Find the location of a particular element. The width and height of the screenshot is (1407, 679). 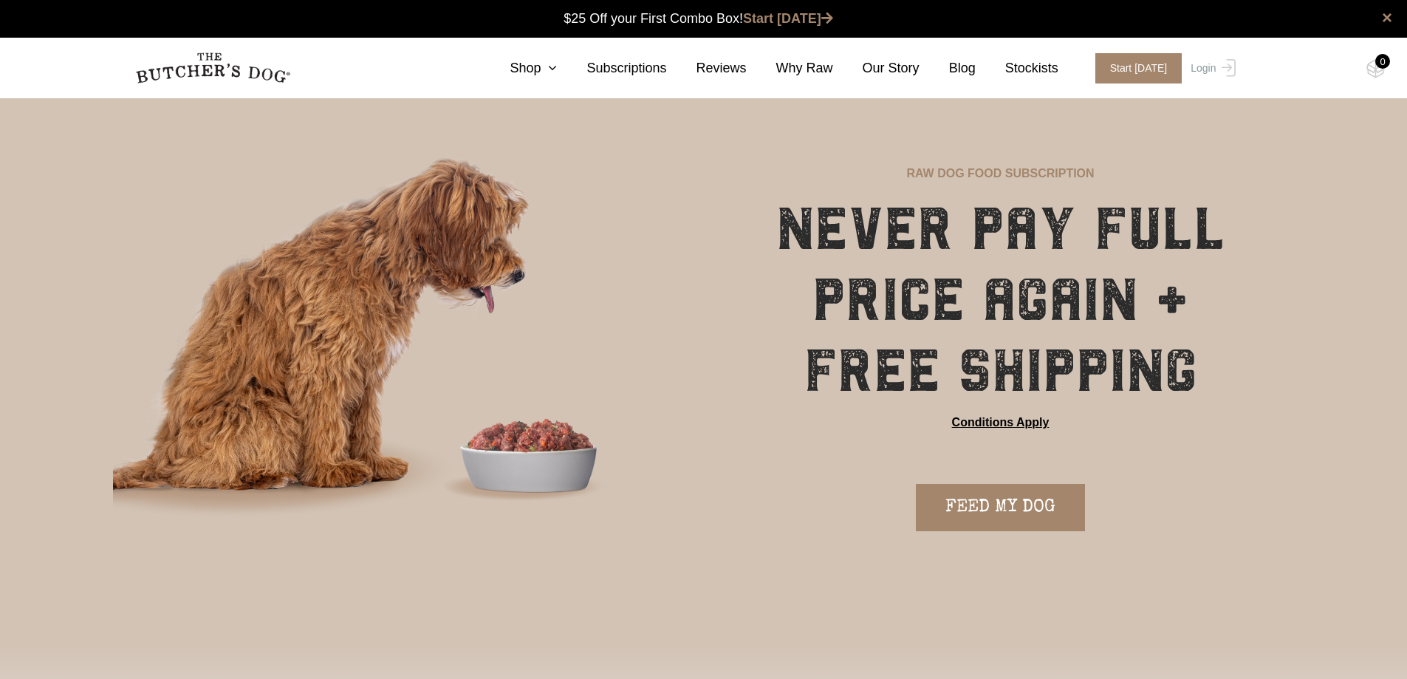

img: blaze-subscription-hero is located at coordinates (407, 342).